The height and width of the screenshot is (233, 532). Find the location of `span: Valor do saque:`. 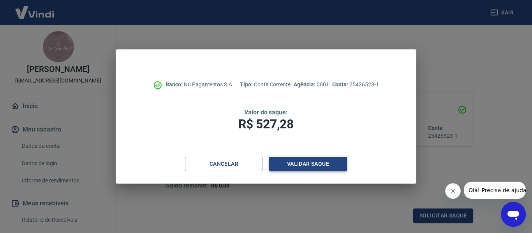

span: Valor do saque: is located at coordinates (266, 112).